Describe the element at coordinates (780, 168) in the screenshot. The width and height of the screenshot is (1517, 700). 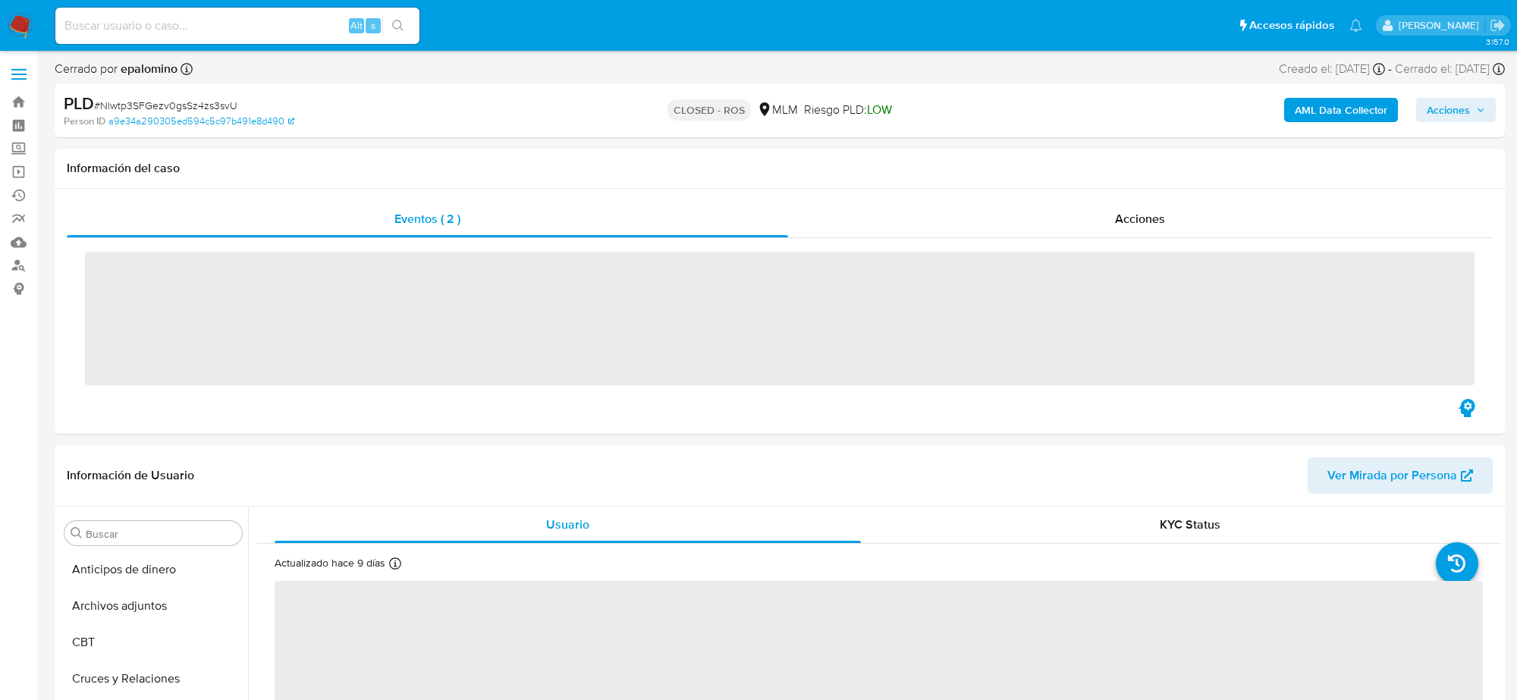
I see `h1: Información del caso` at that location.